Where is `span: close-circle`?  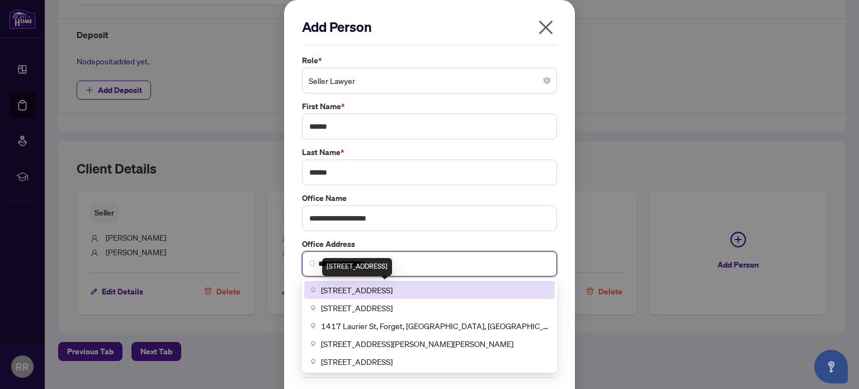 span: close-circle is located at coordinates (547, 81).